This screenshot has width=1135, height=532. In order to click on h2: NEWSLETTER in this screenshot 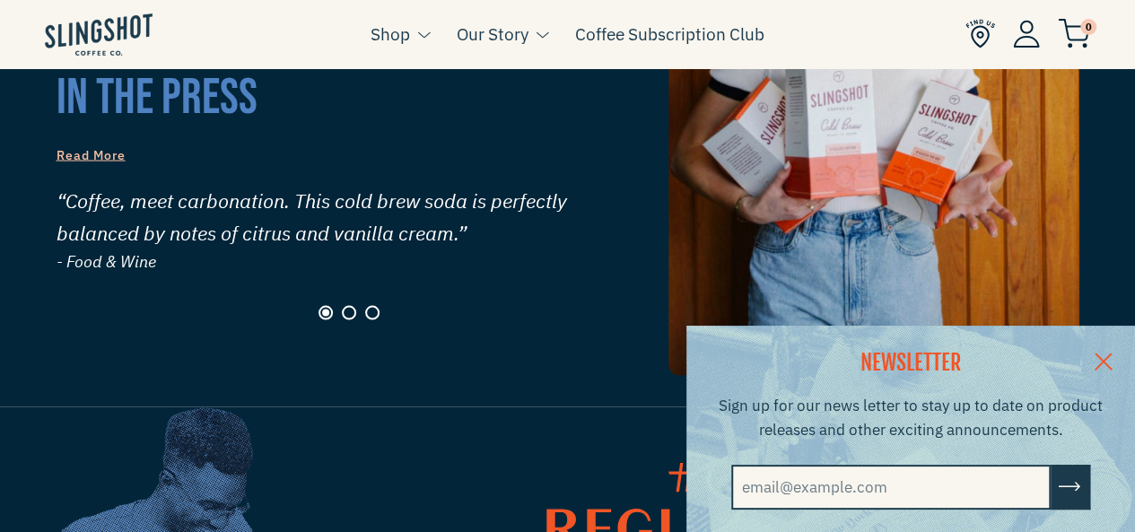, I will do `click(911, 363)`.